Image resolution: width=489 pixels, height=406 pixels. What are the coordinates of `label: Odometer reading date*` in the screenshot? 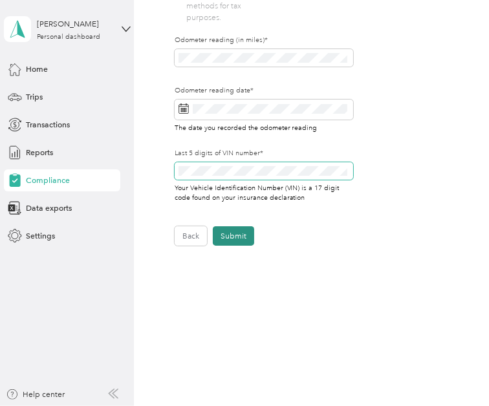 It's located at (264, 91).